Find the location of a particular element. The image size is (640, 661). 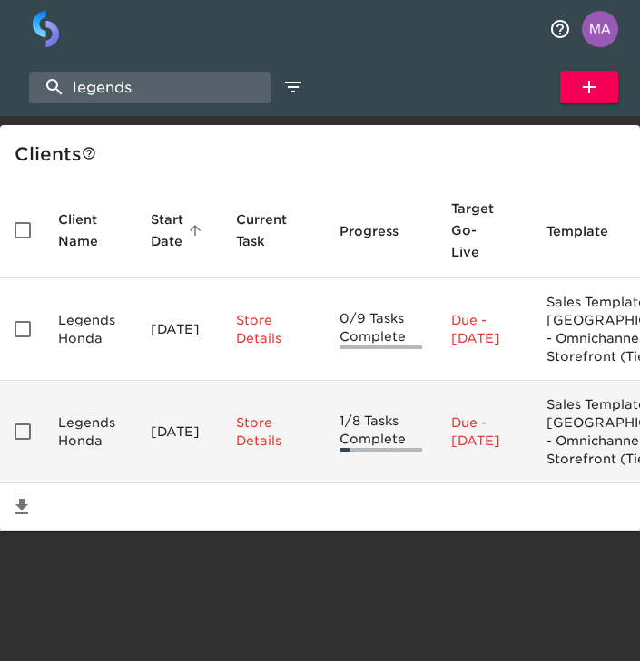

span: Target Go-Live is located at coordinates (484, 230).